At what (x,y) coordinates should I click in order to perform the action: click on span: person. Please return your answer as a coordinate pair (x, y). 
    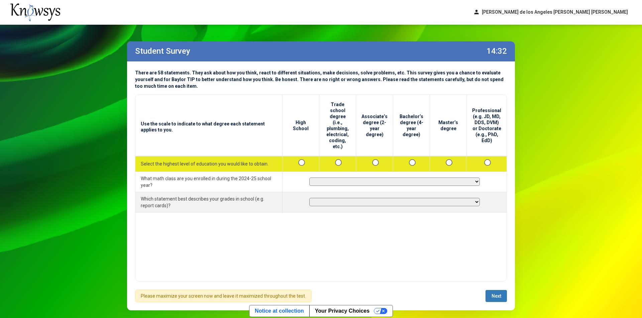
    Looking at the image, I should click on (476, 12).